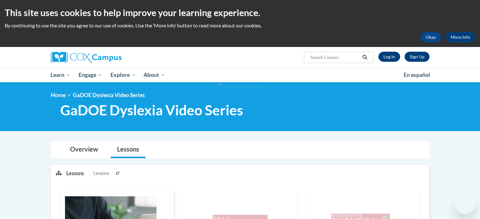  What do you see at coordinates (61, 75) in the screenshot?
I see `a: Learn` at bounding box center [61, 75].